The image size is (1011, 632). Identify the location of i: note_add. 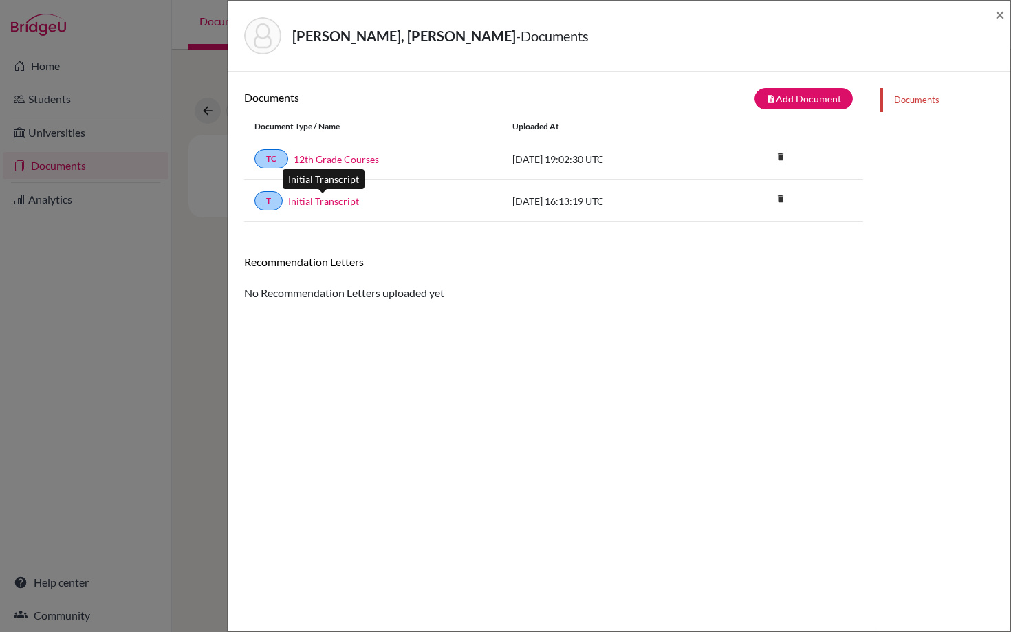
(771, 99).